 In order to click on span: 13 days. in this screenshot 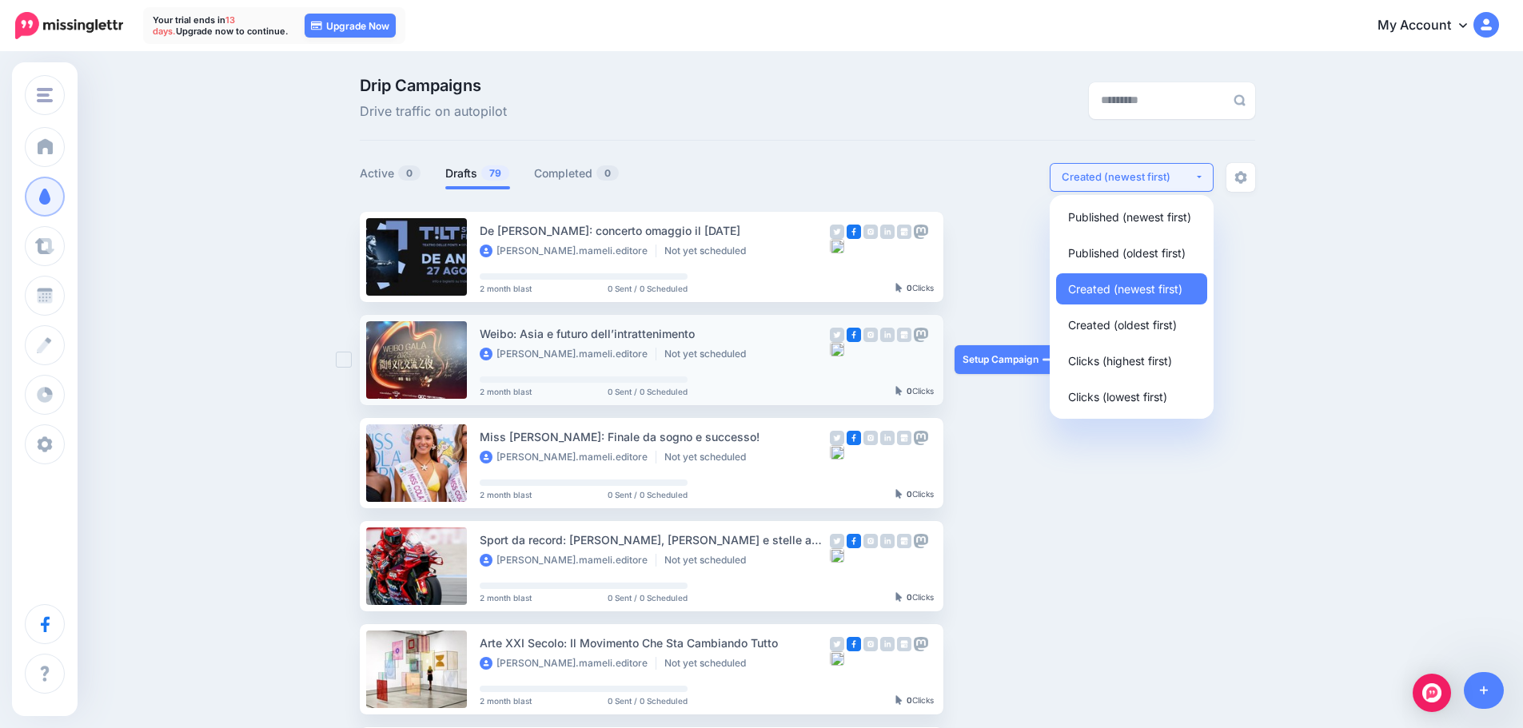, I will do `click(193, 26)`.